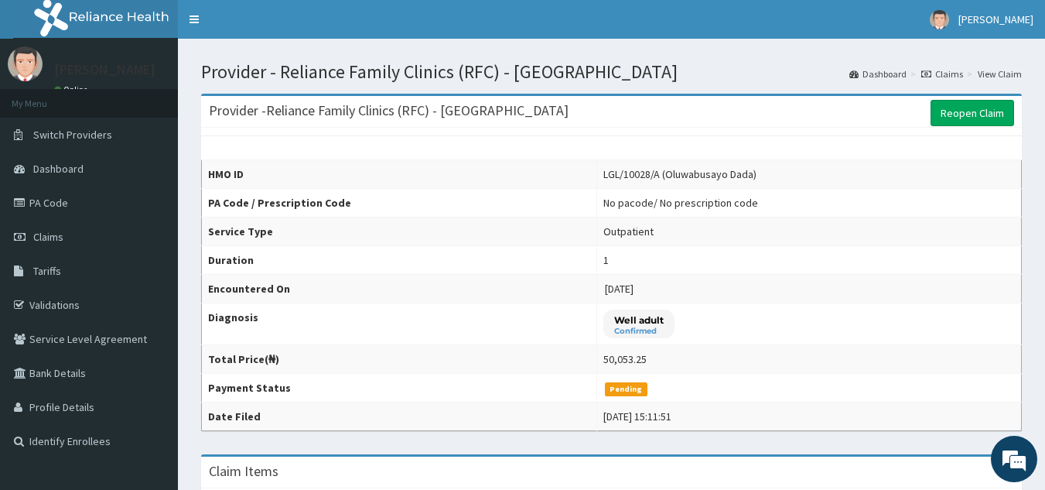  What do you see at coordinates (58, 169) in the screenshot?
I see `span: Dashboard` at bounding box center [58, 169].